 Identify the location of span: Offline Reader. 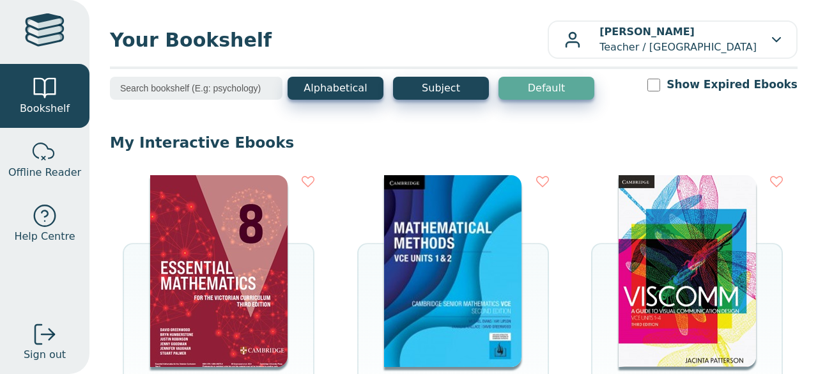
(45, 173).